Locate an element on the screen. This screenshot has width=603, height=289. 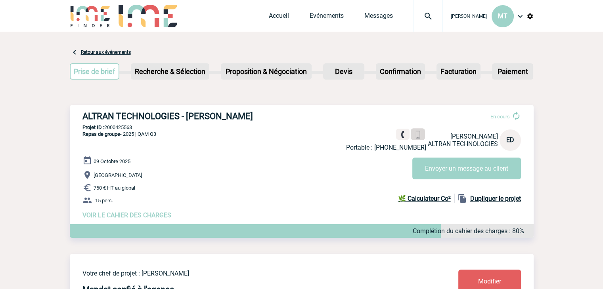
p: 2000425563 is located at coordinates (302, 127).